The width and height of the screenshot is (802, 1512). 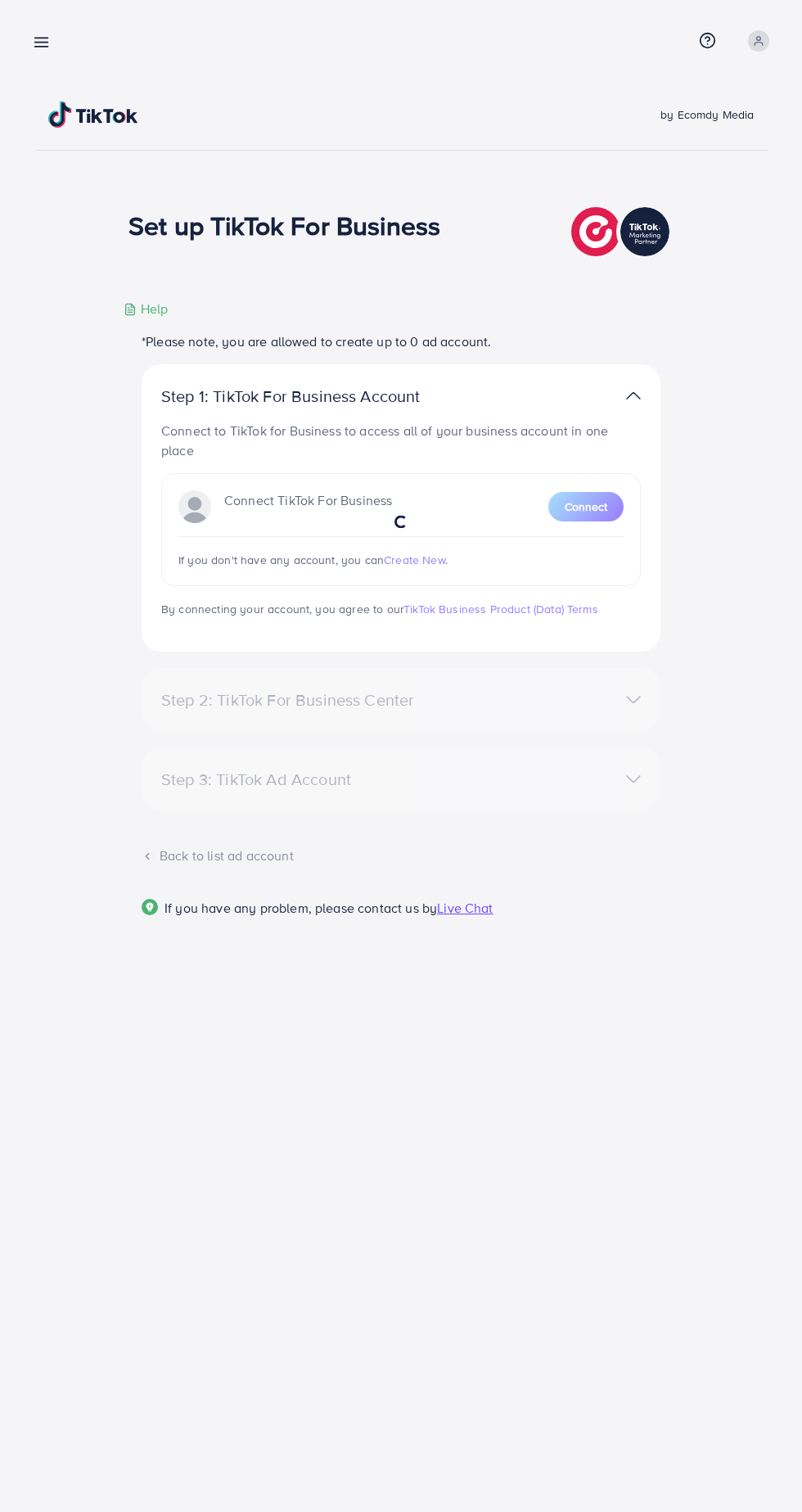 What do you see at coordinates (284, 225) in the screenshot?
I see `h1: Set up TikTok For Business` at bounding box center [284, 225].